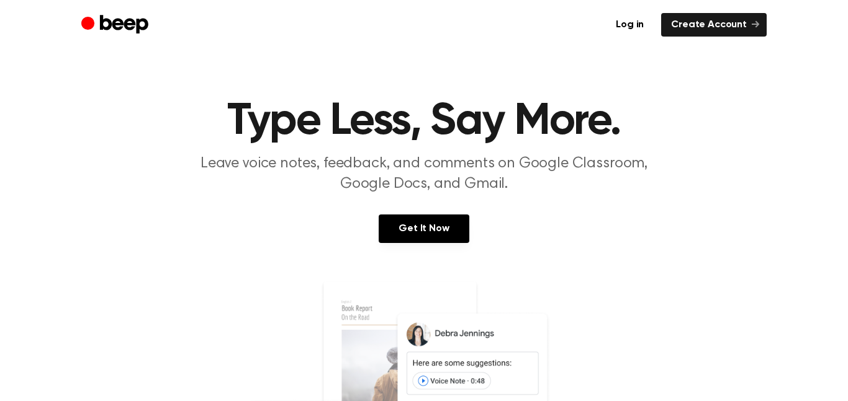 Image resolution: width=848 pixels, height=401 pixels. I want to click on a: Beep, so click(116, 25).